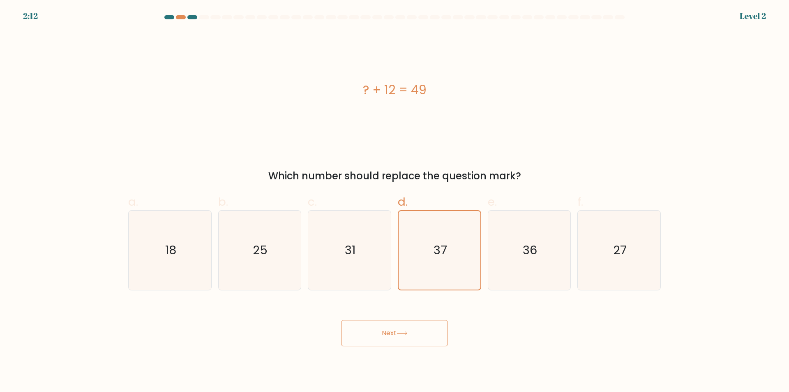  Describe the element at coordinates (440, 250) in the screenshot. I see `text: 37` at that location.